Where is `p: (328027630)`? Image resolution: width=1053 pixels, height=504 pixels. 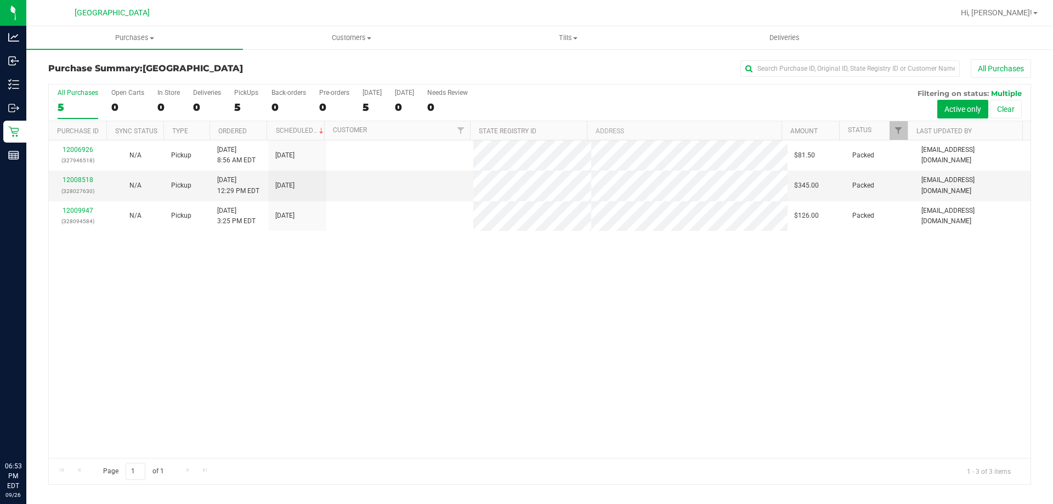
p: (328027630) is located at coordinates (77, 191).